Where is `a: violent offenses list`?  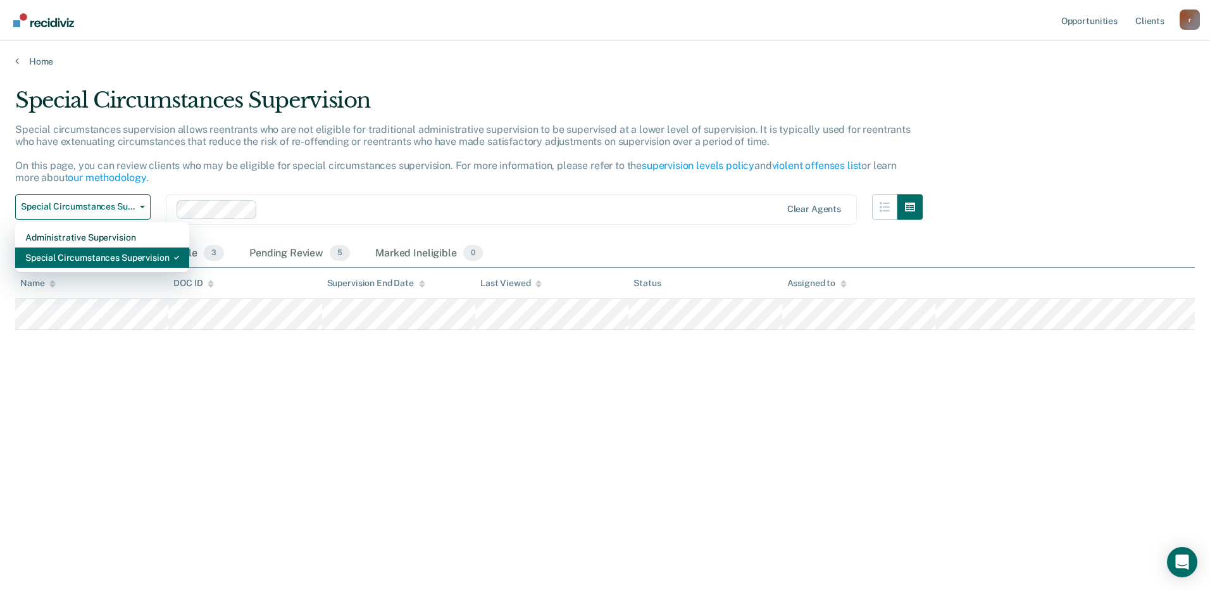 a: violent offenses list is located at coordinates (817, 165).